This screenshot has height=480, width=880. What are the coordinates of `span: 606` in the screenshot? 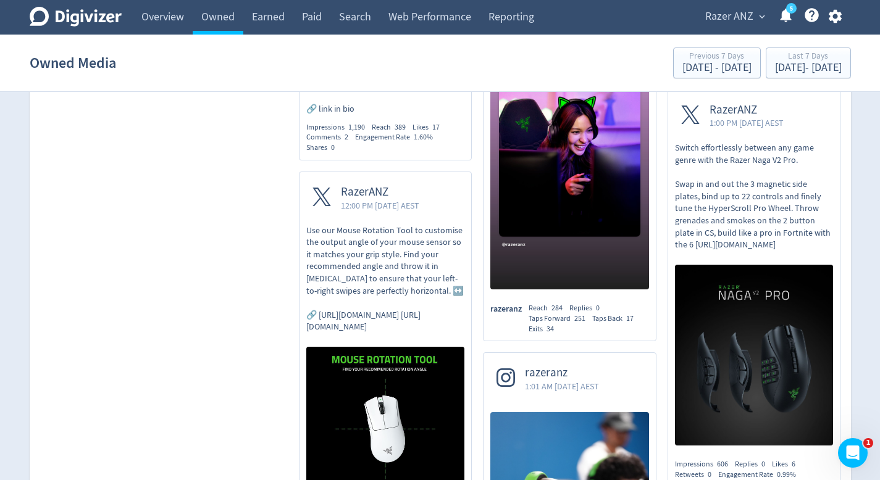 It's located at (723, 464).